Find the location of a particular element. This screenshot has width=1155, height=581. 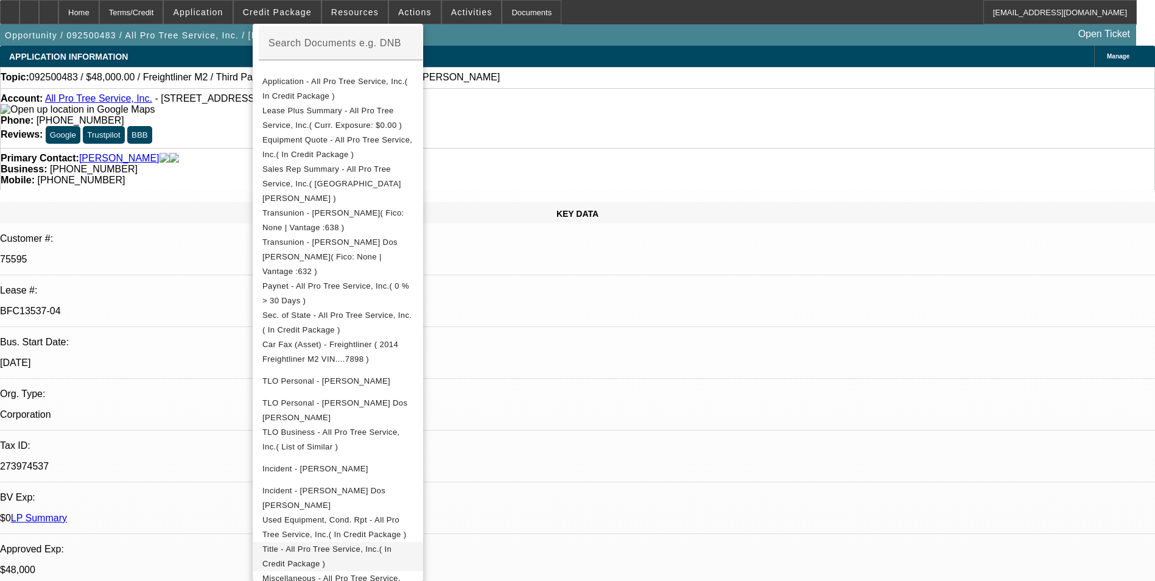

button: TLO Personal - Bruno Dos Santos, Wesley is located at coordinates (338, 410).